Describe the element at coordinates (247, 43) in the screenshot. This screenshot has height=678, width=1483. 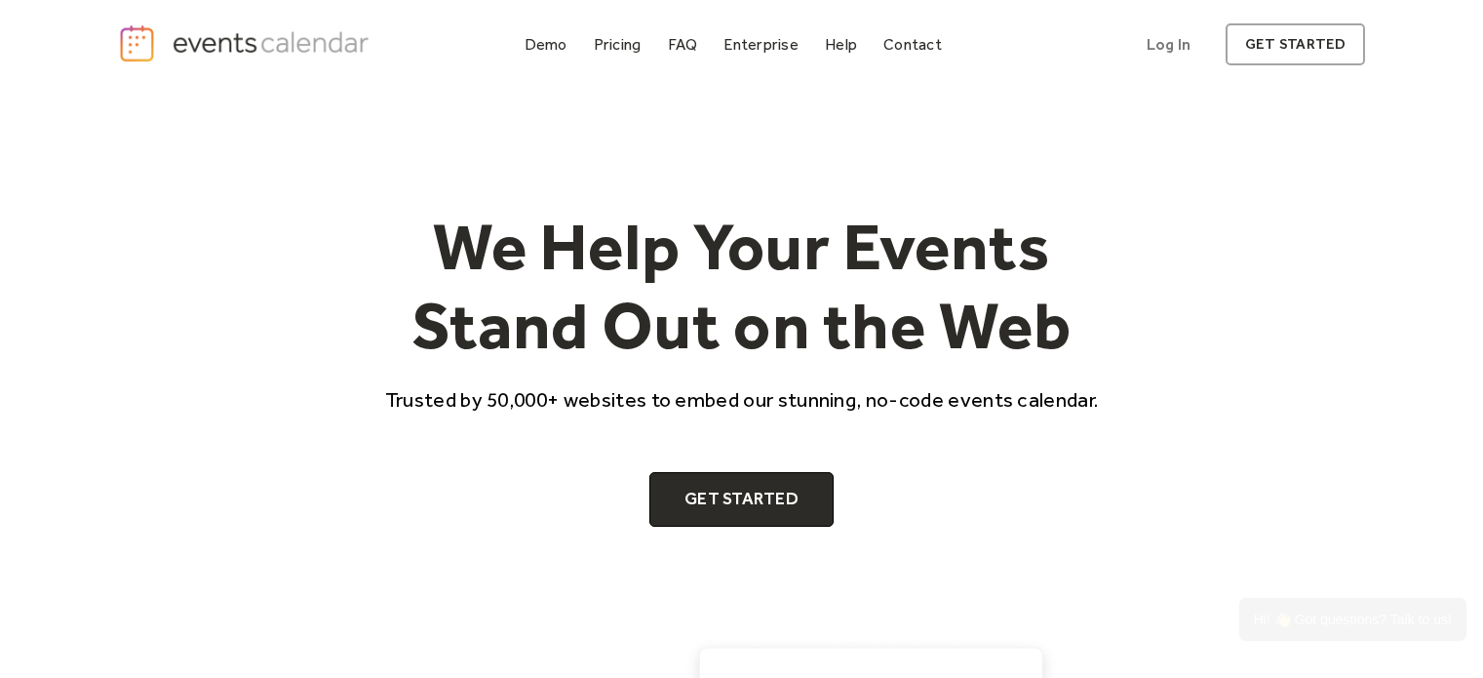
I see `a: home` at that location.